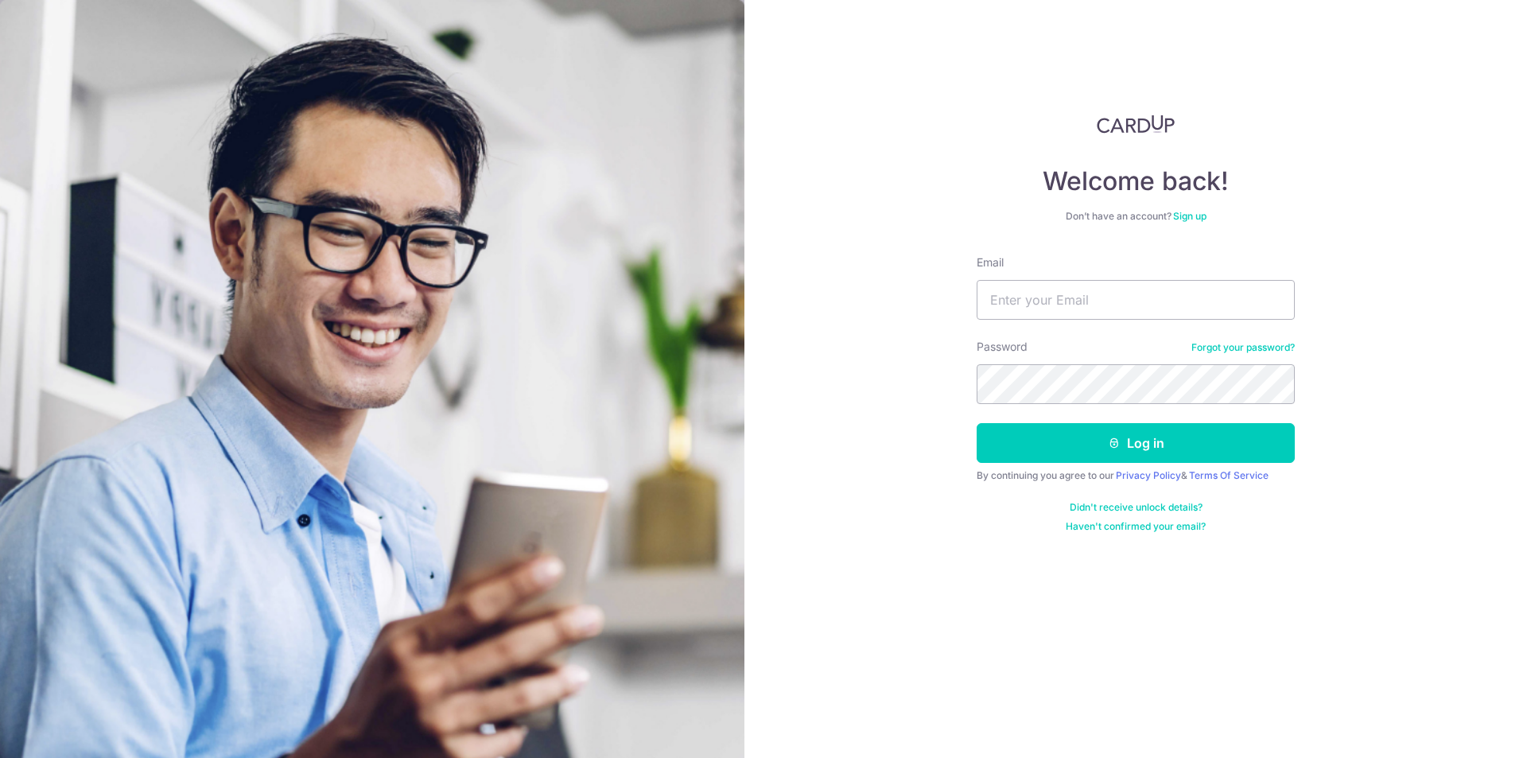 The width and height of the screenshot is (1527, 758). Describe the element at coordinates (1229, 475) in the screenshot. I see `a: Terms Of Service` at that location.